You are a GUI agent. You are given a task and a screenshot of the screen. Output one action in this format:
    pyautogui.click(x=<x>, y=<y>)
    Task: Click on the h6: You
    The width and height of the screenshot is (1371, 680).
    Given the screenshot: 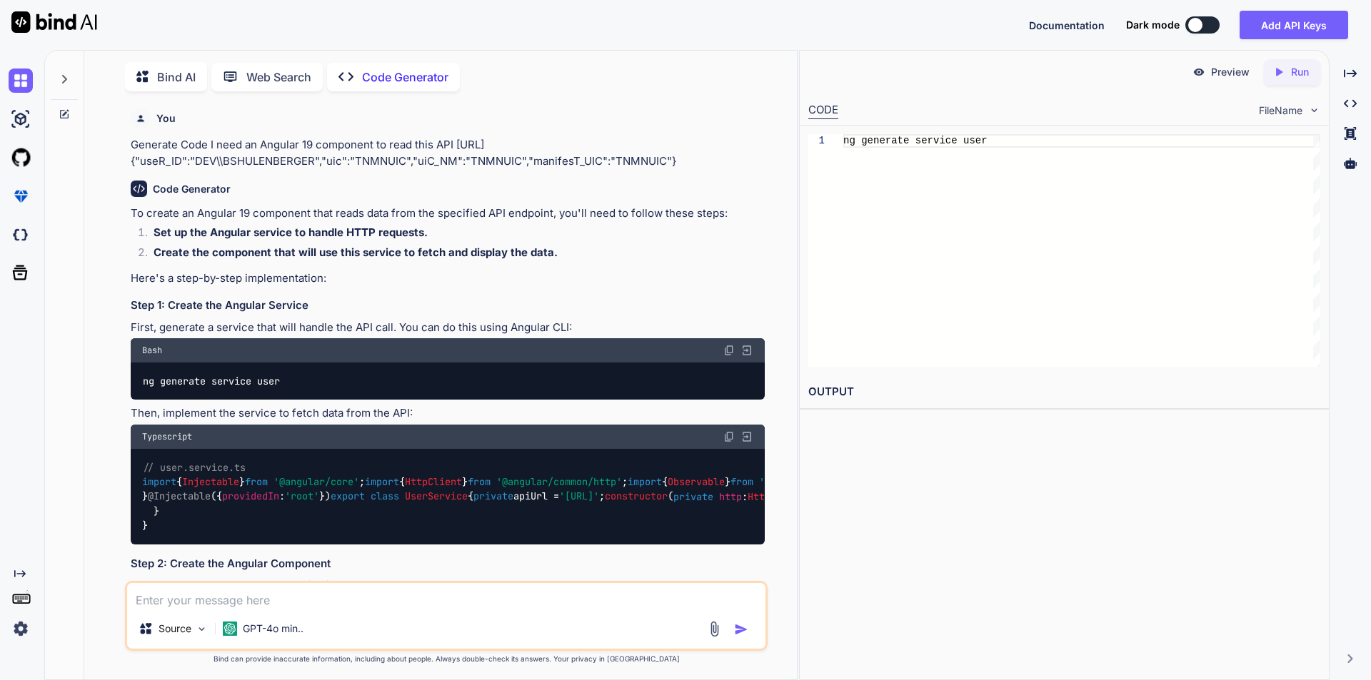 What is the action you would take?
    pyautogui.click(x=166, y=119)
    